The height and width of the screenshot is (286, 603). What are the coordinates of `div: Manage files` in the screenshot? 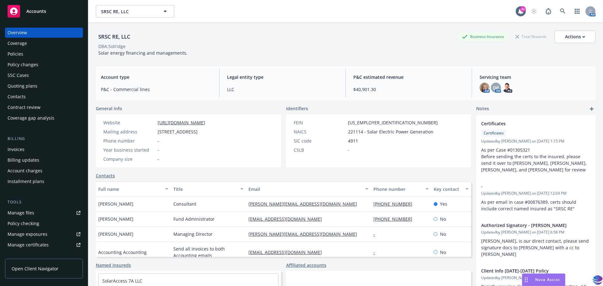 It's located at (21, 213).